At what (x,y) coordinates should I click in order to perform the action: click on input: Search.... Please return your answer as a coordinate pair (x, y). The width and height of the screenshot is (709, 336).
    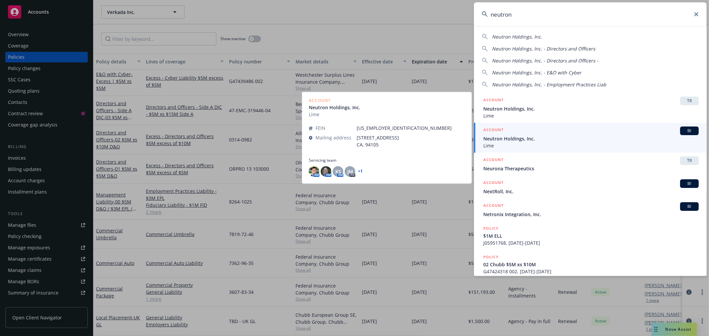
    Looking at the image, I should click on (590, 14).